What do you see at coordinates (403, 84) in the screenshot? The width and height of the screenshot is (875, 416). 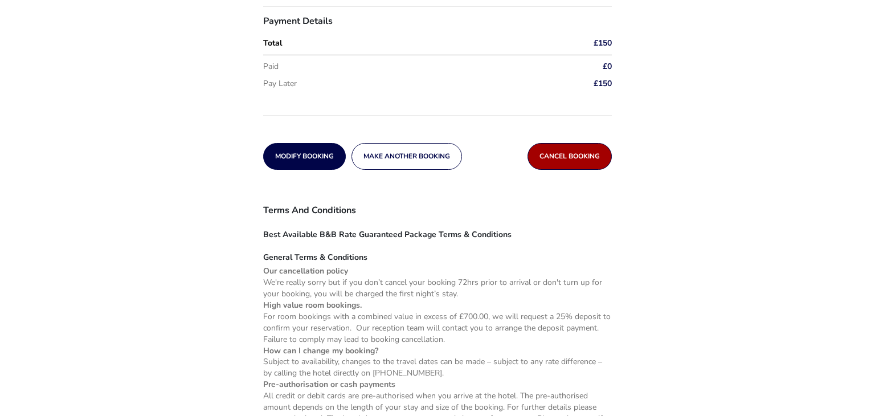 I see `p: Pay Later` at bounding box center [403, 84].